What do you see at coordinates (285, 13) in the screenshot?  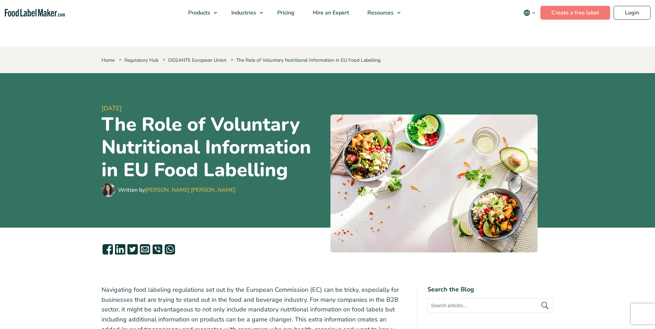 I see `span: Pricing` at bounding box center [285, 13].